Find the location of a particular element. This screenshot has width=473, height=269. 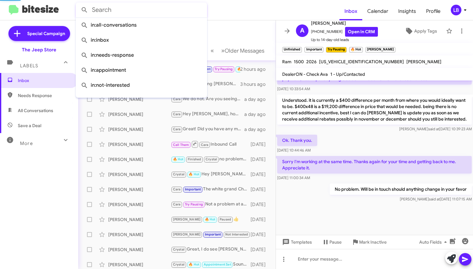

span: All Conversations is located at coordinates (35, 111).